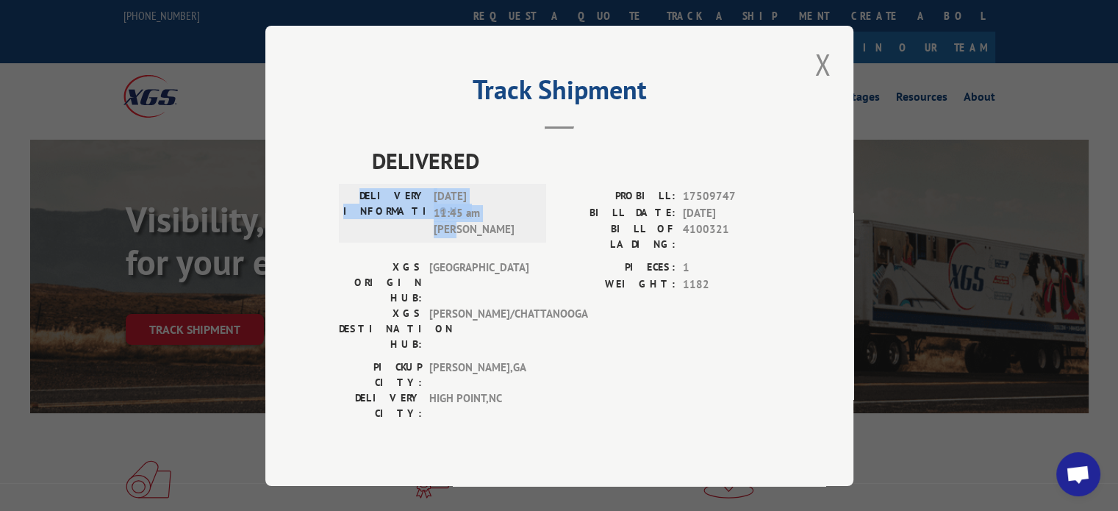 Image resolution: width=1118 pixels, height=511 pixels. Describe the element at coordinates (617, 237) in the screenshot. I see `label: BILL OF LADING:` at that location.